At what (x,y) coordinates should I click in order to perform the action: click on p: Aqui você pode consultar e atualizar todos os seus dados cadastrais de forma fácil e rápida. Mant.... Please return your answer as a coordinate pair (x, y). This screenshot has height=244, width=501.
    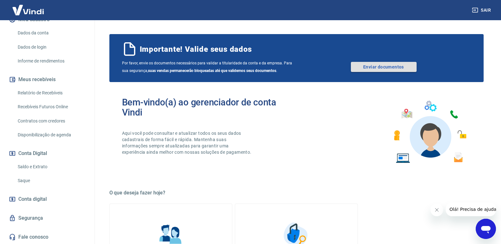
    Looking at the image, I should click on (187, 143).